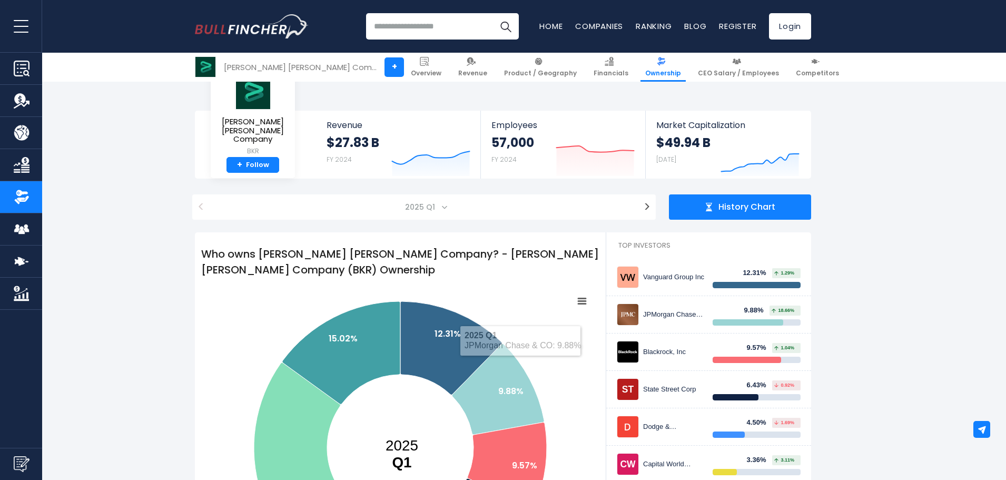 This screenshot has width=1006, height=480. What do you see at coordinates (472, 67) in the screenshot?
I see `a: Revenue` at bounding box center [472, 67].